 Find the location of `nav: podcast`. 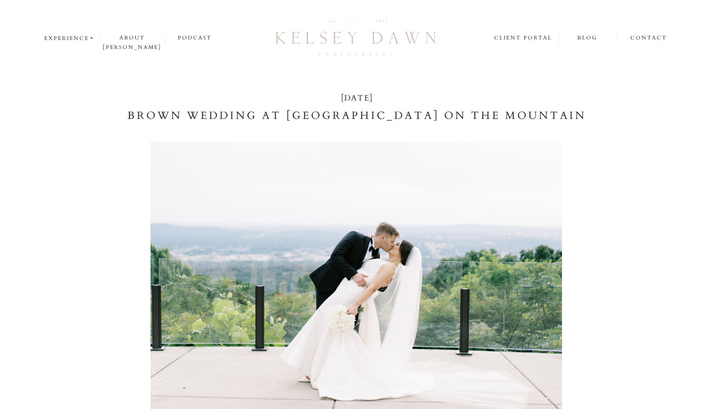

nav: podcast is located at coordinates (195, 38).